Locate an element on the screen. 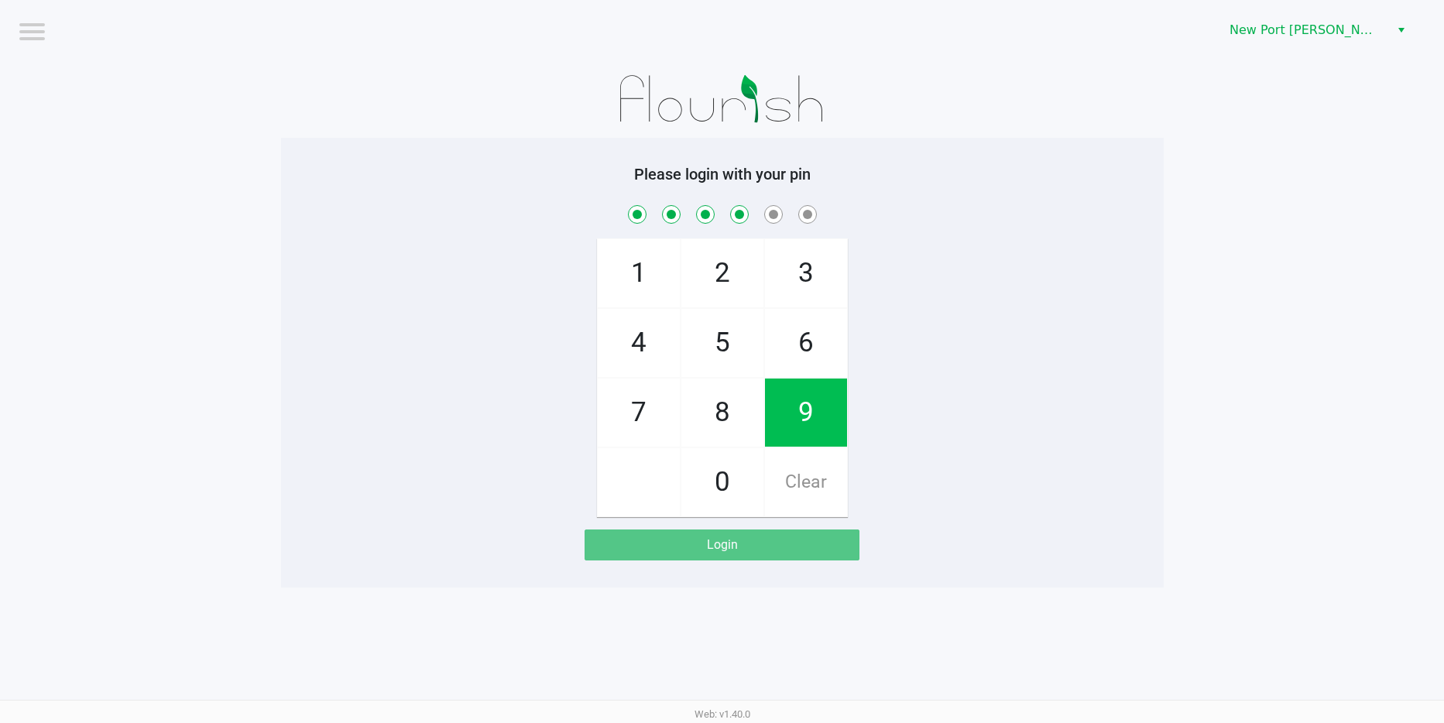 This screenshot has width=1444, height=723. span: 1 is located at coordinates (639, 273).